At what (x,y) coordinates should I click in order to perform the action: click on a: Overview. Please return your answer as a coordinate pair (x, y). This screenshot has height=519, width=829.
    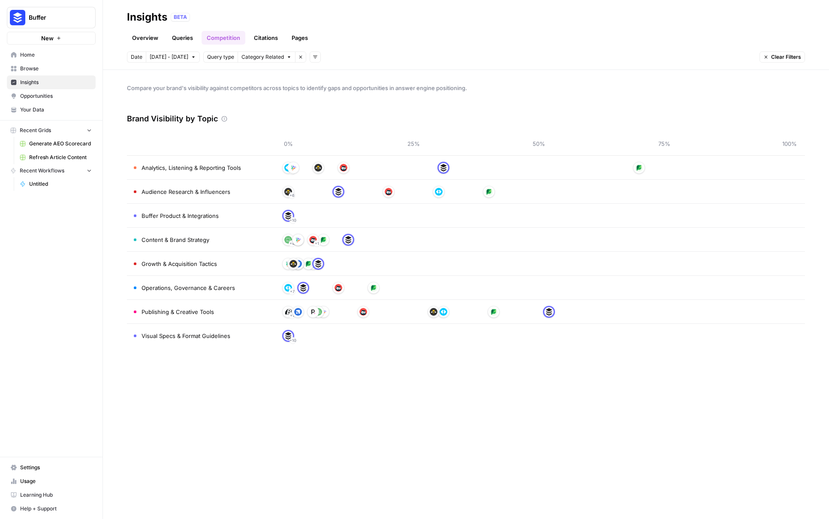
    Looking at the image, I should click on (145, 38).